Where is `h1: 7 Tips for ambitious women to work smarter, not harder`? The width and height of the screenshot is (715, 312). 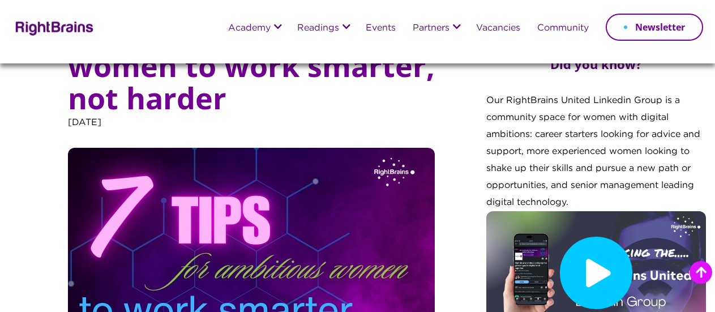 h1: 7 Tips for ambitious women to work smarter, not harder is located at coordinates (268, 66).